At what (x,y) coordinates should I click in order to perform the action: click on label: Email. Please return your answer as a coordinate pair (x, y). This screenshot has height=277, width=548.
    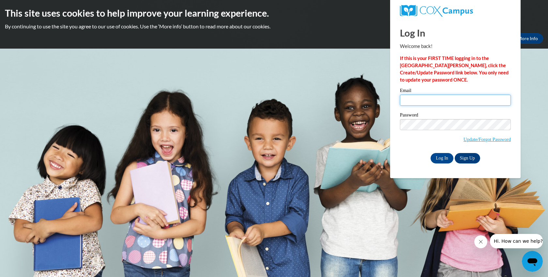
    Looking at the image, I should click on (455, 91).